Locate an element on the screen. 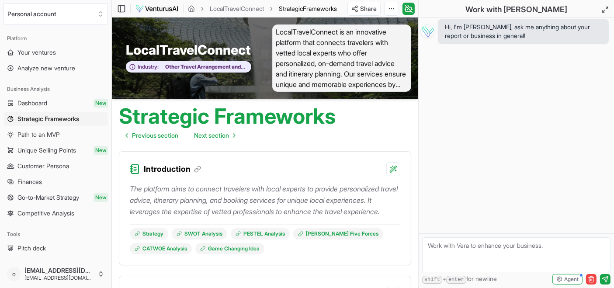  span: Share is located at coordinates (369, 9).